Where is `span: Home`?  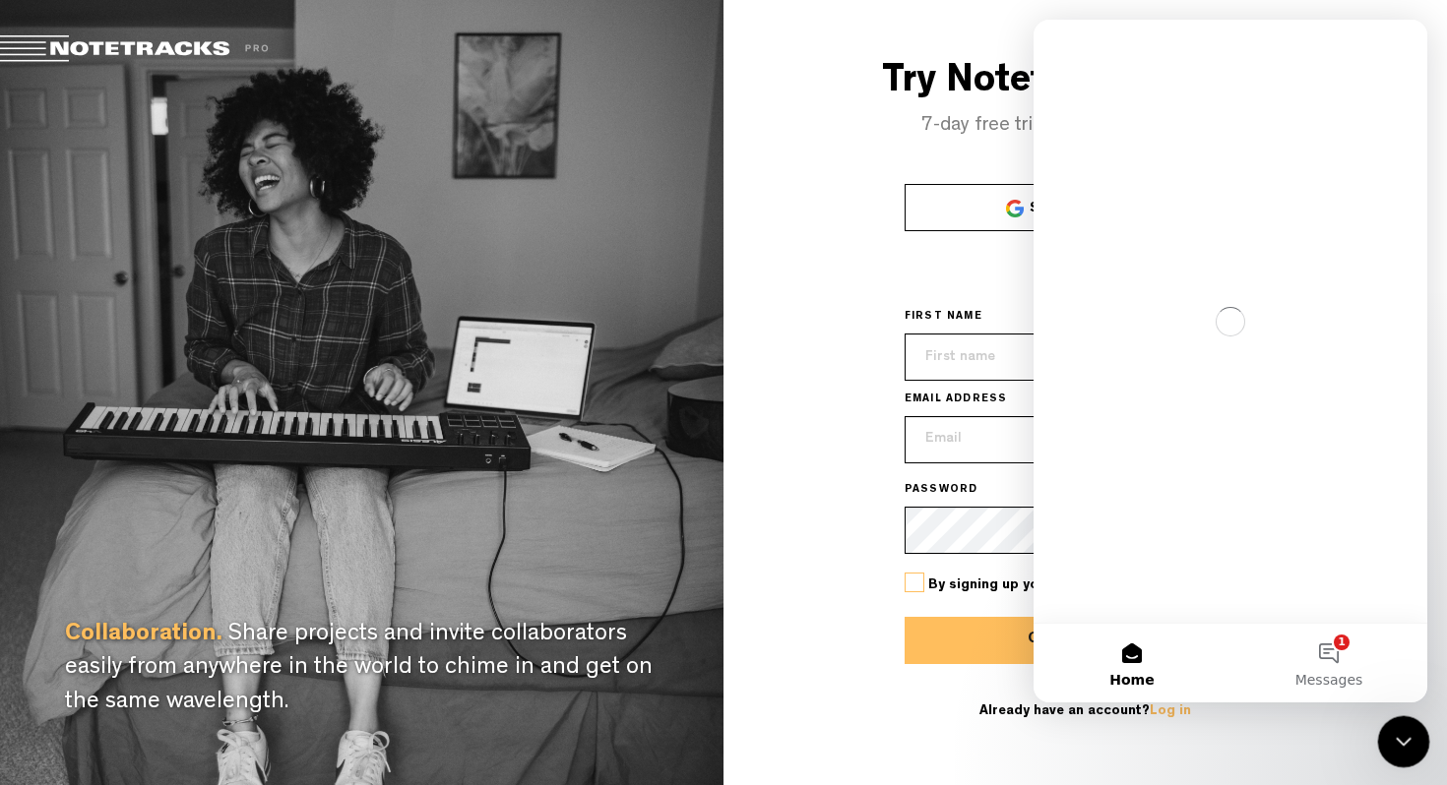 span: Home is located at coordinates (97, 660).